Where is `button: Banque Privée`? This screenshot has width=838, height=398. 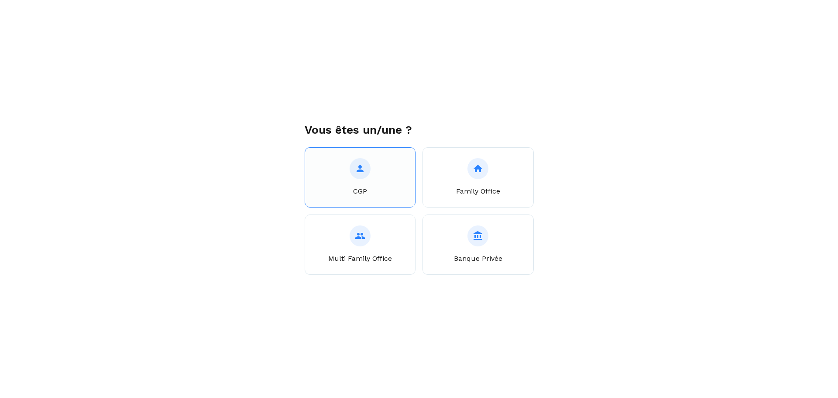
button: Banque Privée is located at coordinates (478, 244).